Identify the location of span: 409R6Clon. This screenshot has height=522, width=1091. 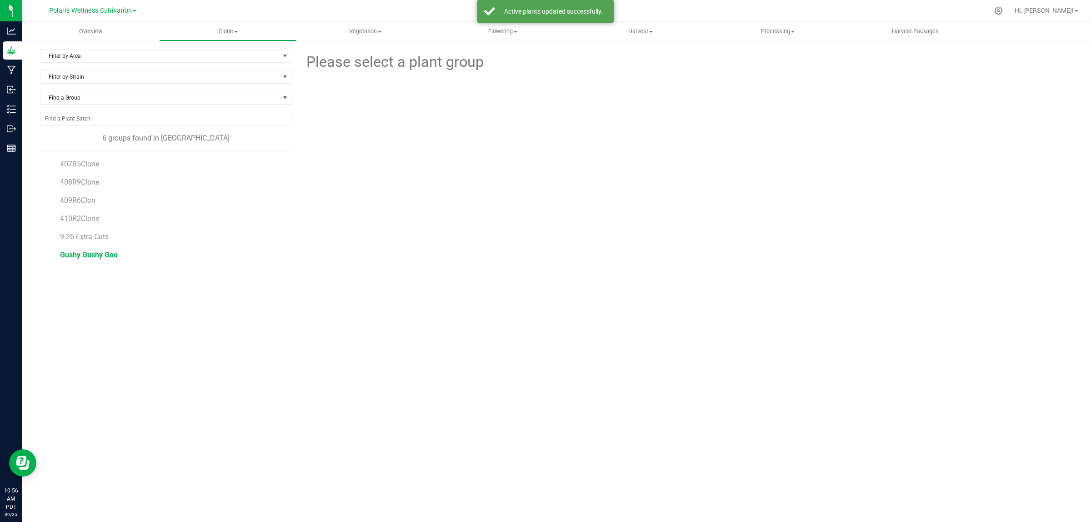
(78, 200).